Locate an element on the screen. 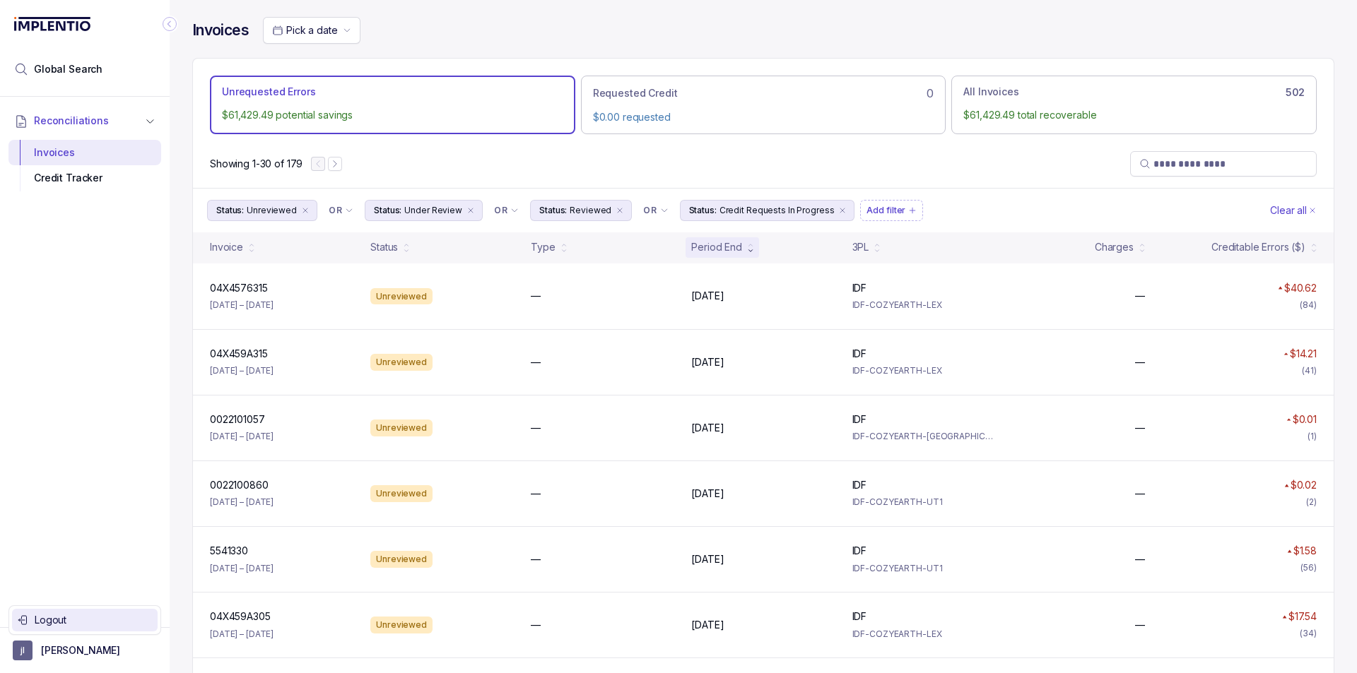  ul: Filter Group is located at coordinates (737, 211).